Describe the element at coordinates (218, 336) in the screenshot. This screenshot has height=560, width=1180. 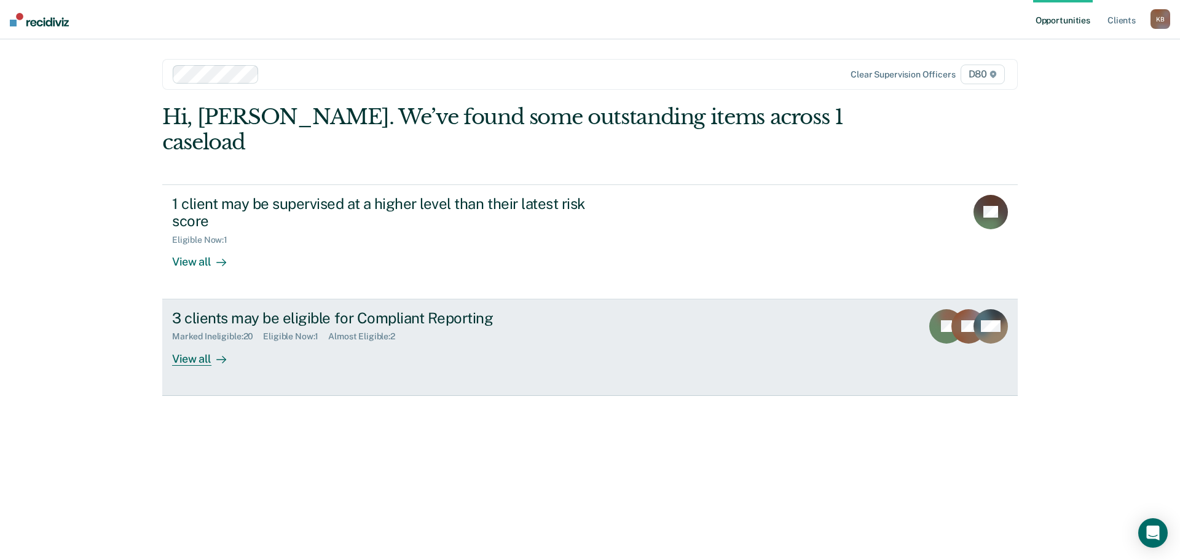
I see `div: Marked Ineligible : 20` at that location.